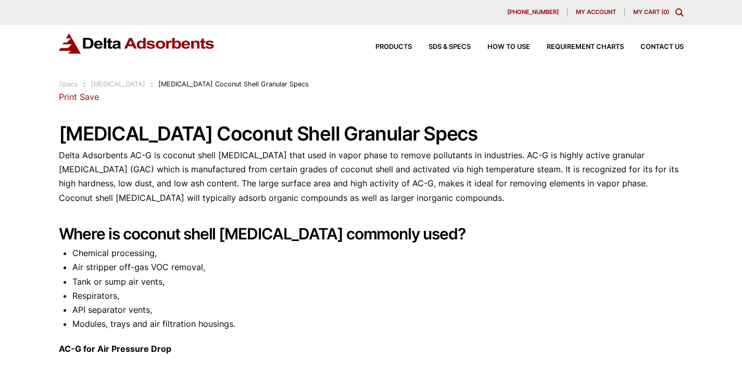 The width and height of the screenshot is (742, 381). Describe the element at coordinates (378, 310) in the screenshot. I see `li: API separator vents,` at that location.